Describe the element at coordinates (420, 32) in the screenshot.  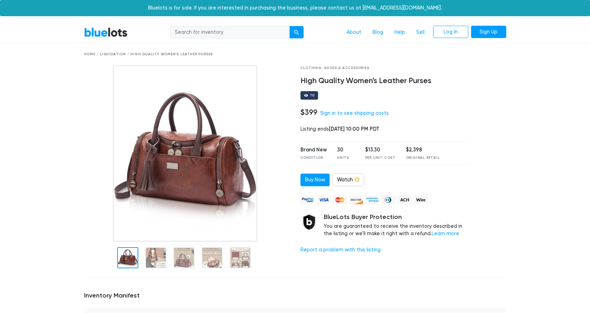
I see `a: Sell` at that location.